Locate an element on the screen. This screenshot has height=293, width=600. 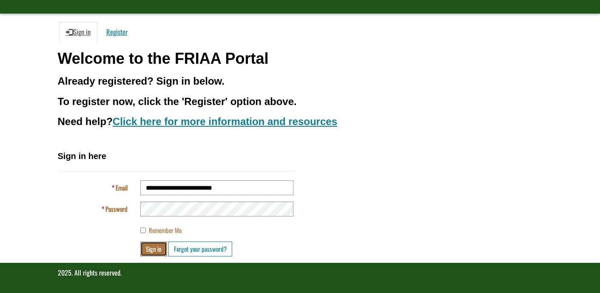
h3: To register now, click the 'Register' option above. is located at coordinates (300, 102).